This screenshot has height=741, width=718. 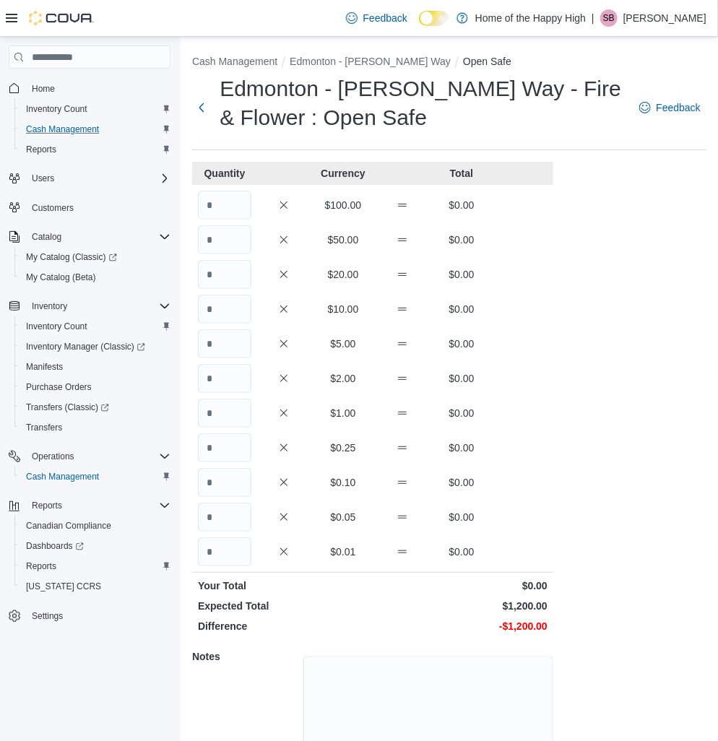 I want to click on p: $10.00, so click(x=343, y=309).